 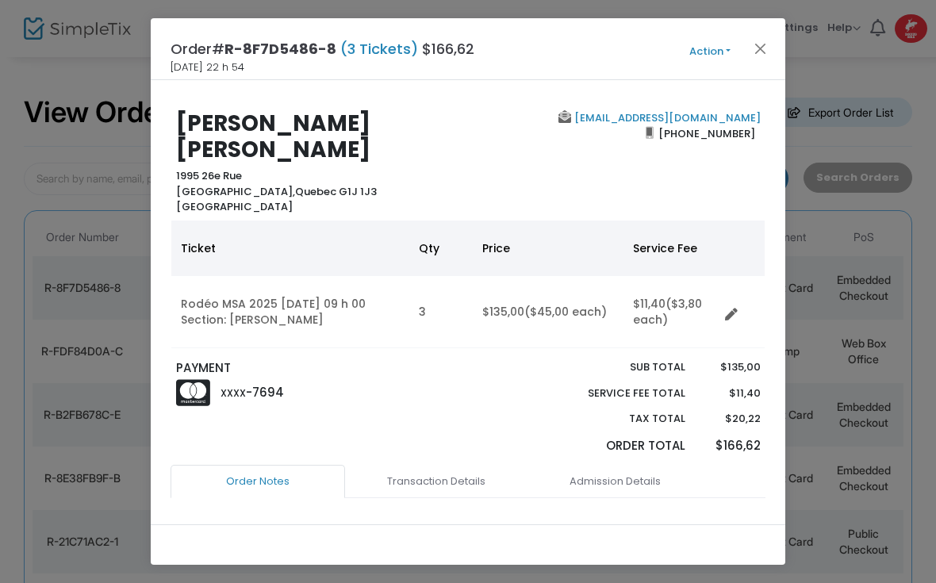 I want to click on a: Transaction Details, so click(x=436, y=481).